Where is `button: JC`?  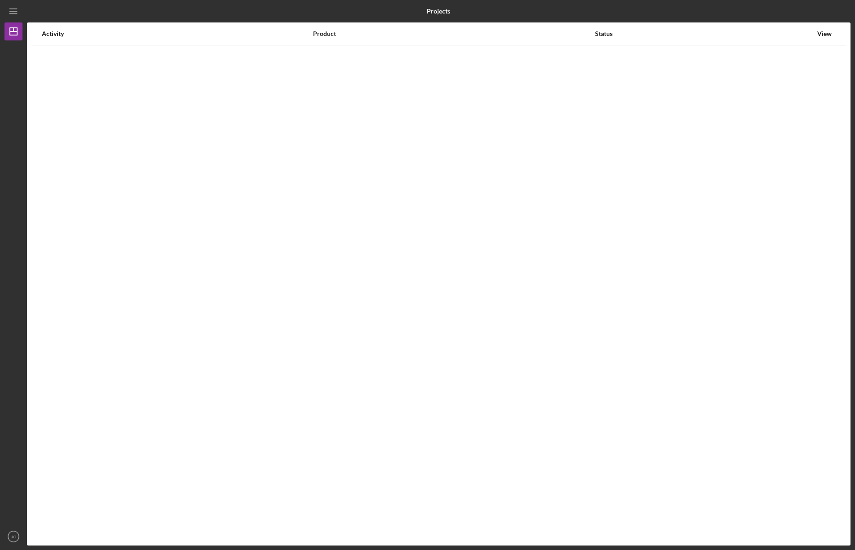 button: JC is located at coordinates (13, 537).